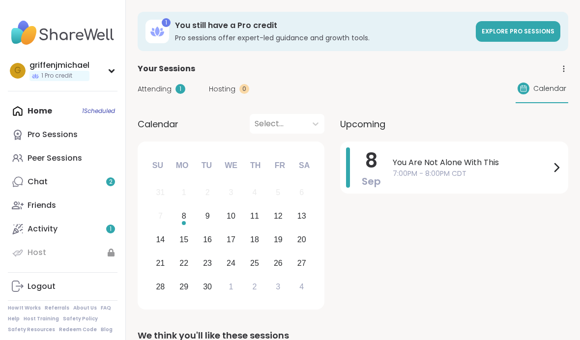  What do you see at coordinates (59, 65) in the screenshot?
I see `div: griffenjmichael` at bounding box center [59, 65].